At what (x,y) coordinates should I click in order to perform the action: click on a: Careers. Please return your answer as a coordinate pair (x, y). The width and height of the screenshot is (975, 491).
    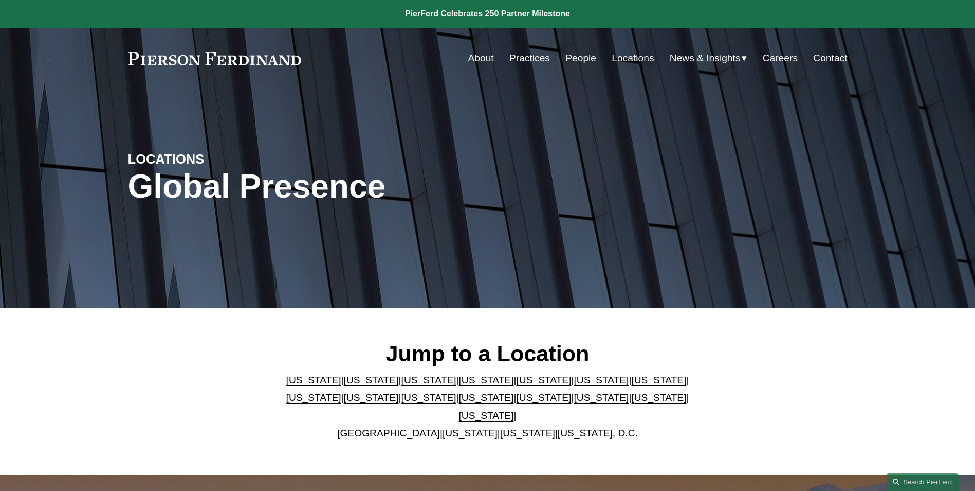
    Looking at the image, I should click on (781, 58).